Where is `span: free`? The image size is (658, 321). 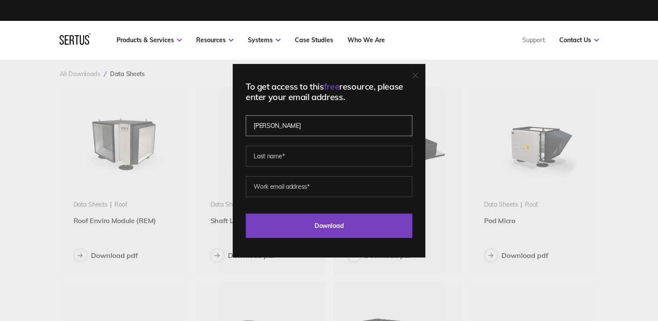 span: free is located at coordinates (331, 86).